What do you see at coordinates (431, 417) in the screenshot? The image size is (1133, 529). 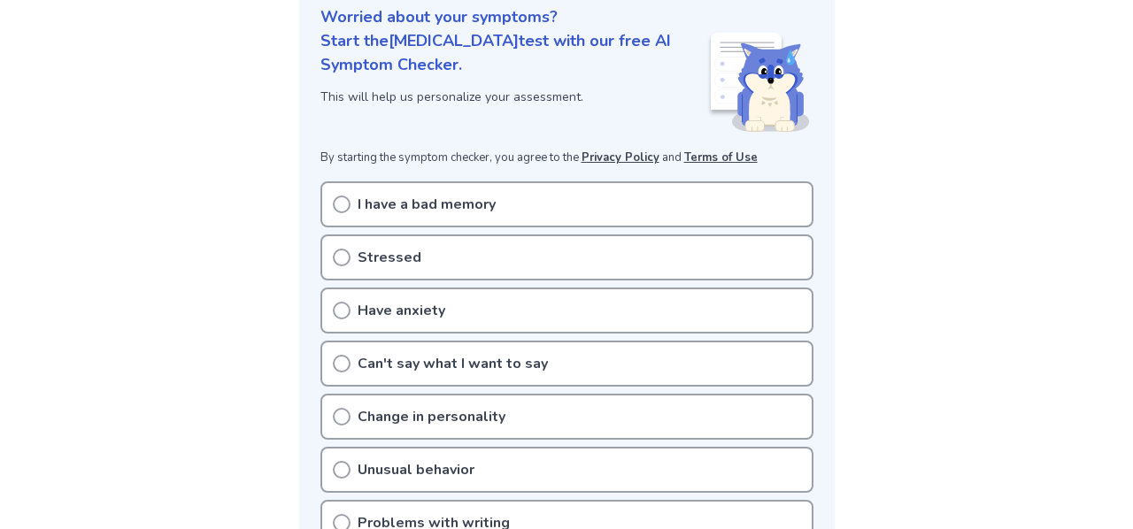 I see `p: Change in personality` at bounding box center [431, 417].